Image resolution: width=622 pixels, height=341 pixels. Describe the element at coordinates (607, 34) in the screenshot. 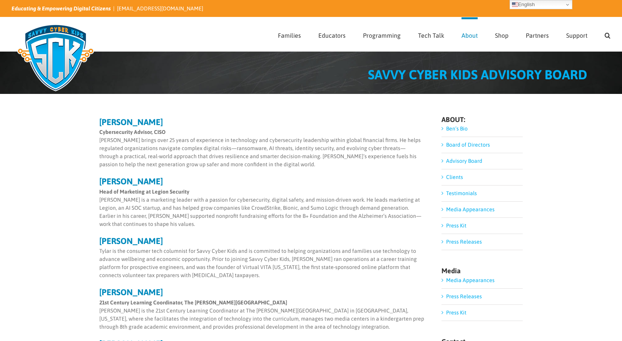

I see `a: Search` at that location.